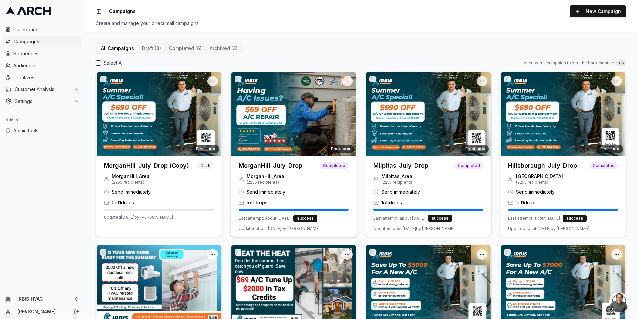 The height and width of the screenshot is (319, 637). What do you see at coordinates (223, 48) in the screenshot?
I see `button: archived (3)` at bounding box center [223, 48].